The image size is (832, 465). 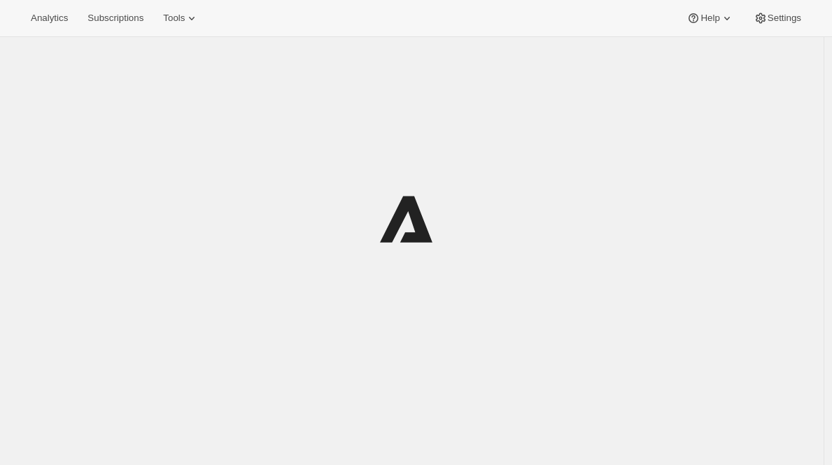 What do you see at coordinates (180, 18) in the screenshot?
I see `button: Tools` at bounding box center [180, 18].